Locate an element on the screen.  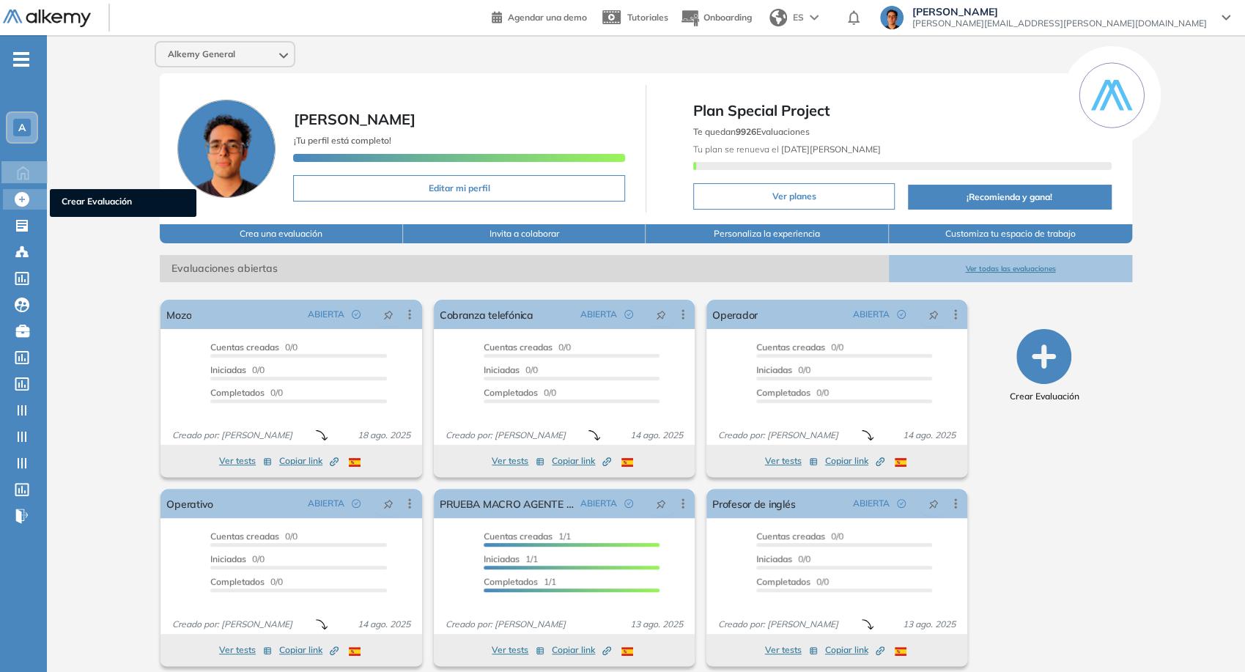
span: Agendar una demo is located at coordinates (547, 17).